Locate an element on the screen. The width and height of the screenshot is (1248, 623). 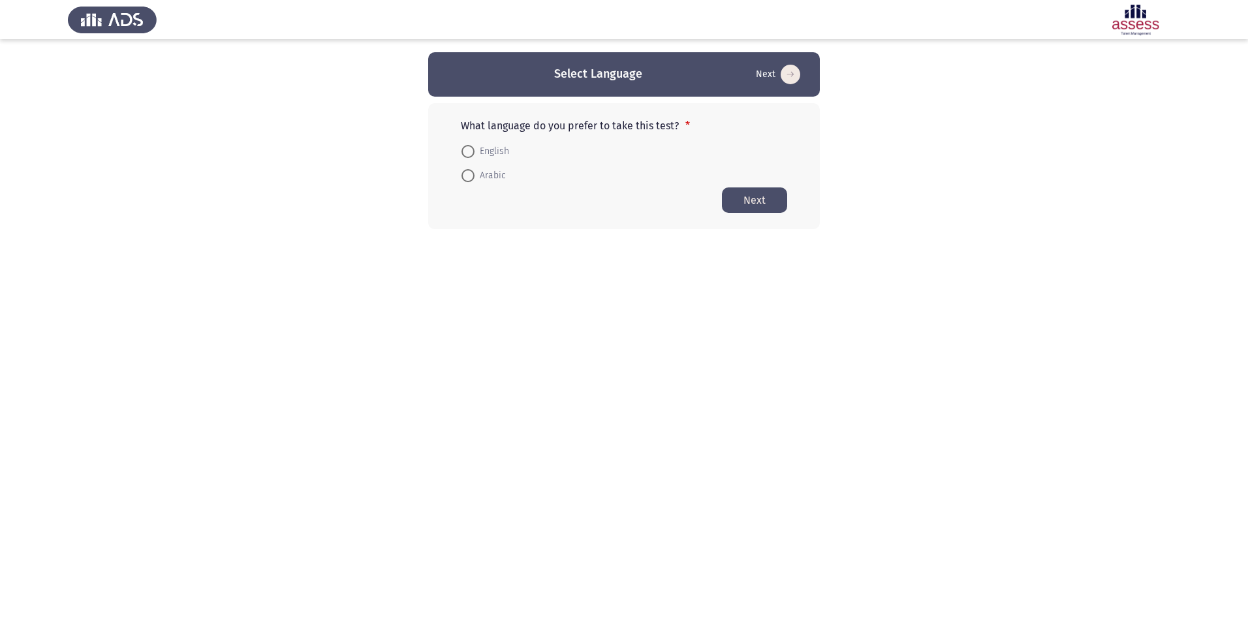
p: What language do you prefer to take this test? is located at coordinates (624, 125).